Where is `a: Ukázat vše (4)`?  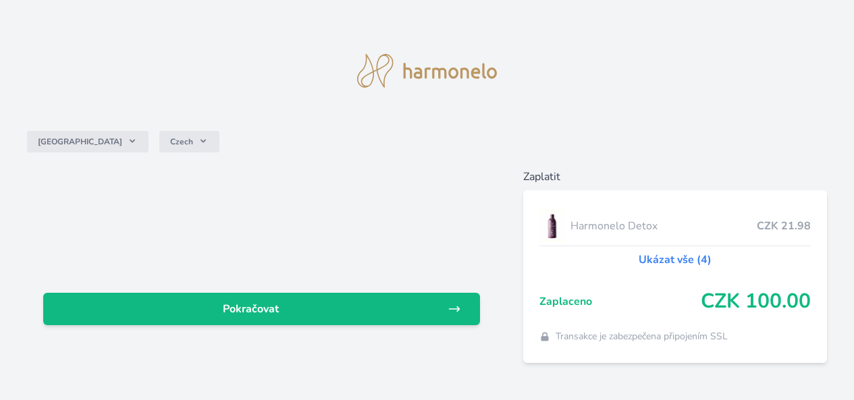 a: Ukázat vše (4) is located at coordinates (675, 260).